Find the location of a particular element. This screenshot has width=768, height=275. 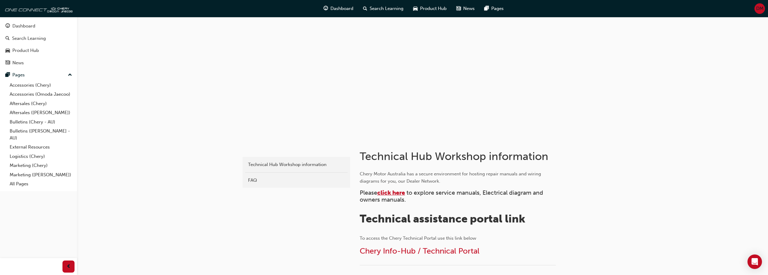

a: Product Hub is located at coordinates (38, 50).